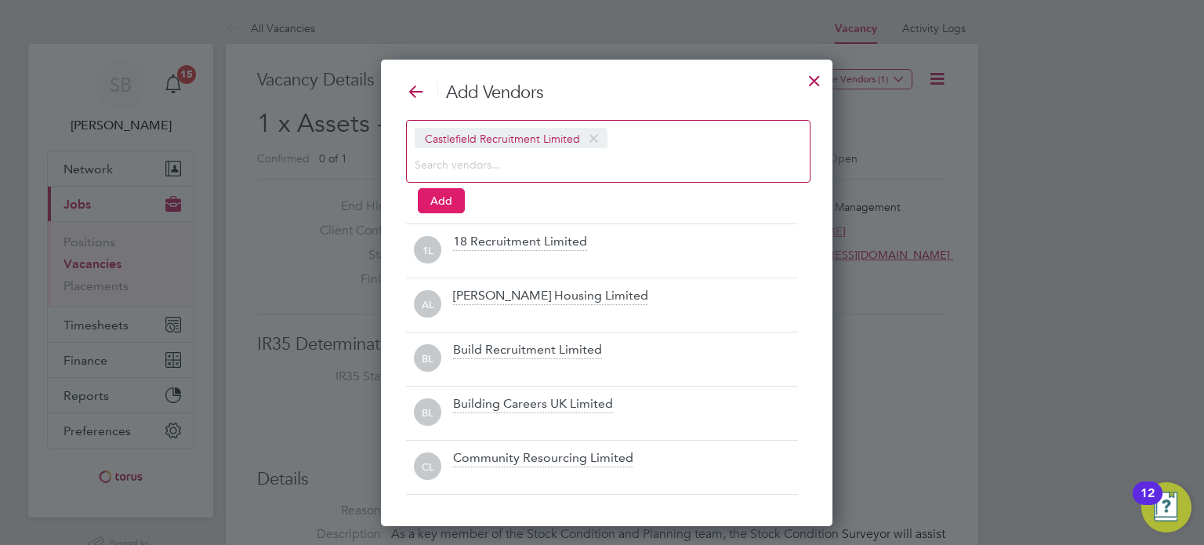  Describe the element at coordinates (527, 350) in the screenshot. I see `div: Build Recruitment Limited` at that location.